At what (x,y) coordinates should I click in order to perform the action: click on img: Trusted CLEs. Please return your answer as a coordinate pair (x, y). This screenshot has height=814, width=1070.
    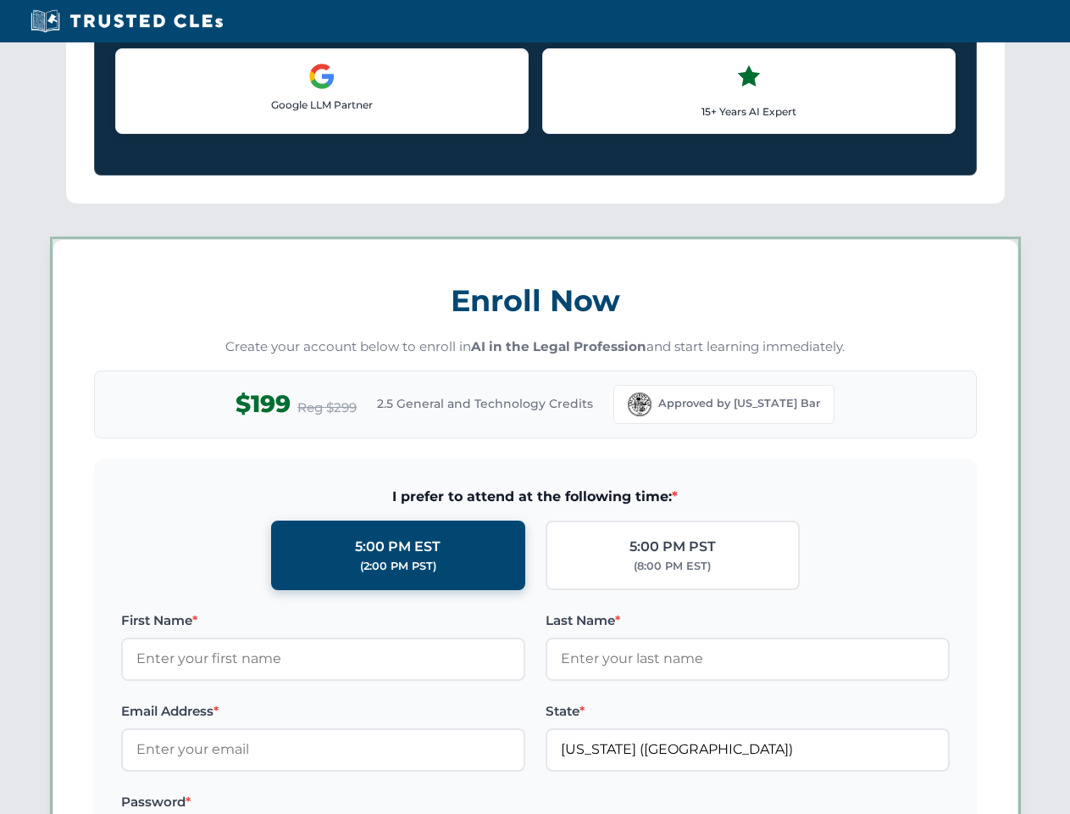
    Looking at the image, I should click on (126, 21).